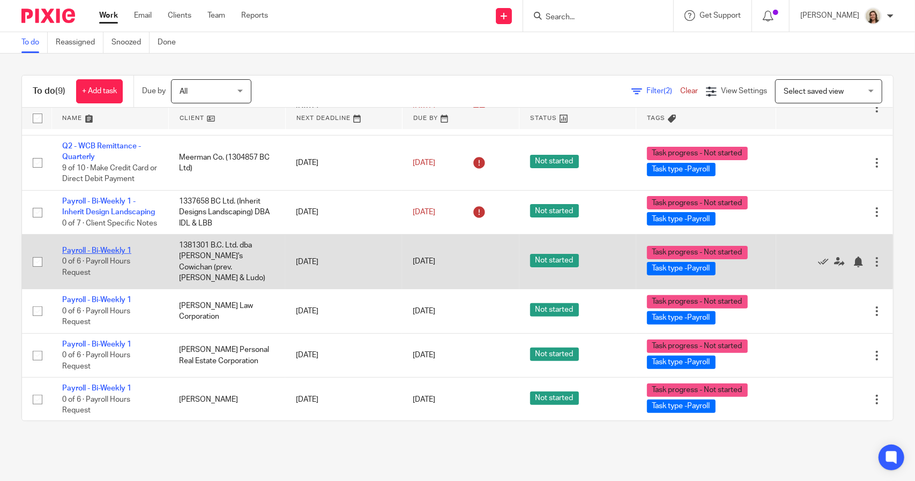 The width and height of the screenshot is (915, 481). Describe the element at coordinates (49, 91) in the screenshot. I see `h1: To do` at that location.